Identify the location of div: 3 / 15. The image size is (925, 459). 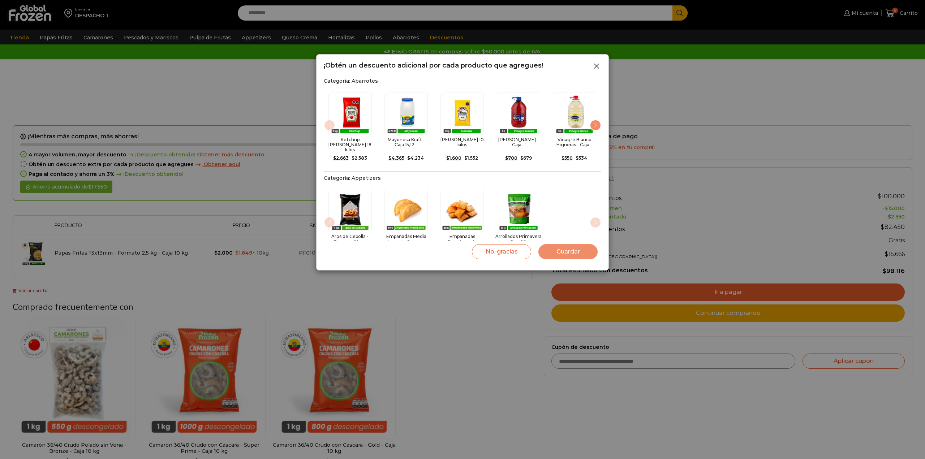
(462, 128).